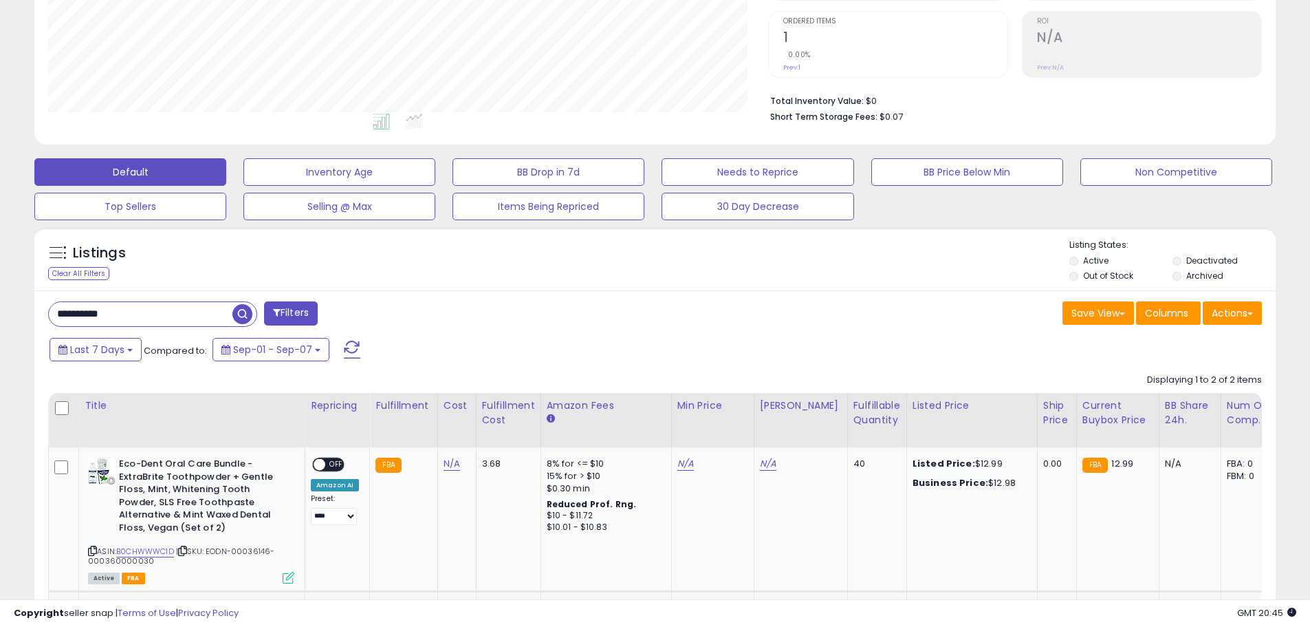  Describe the element at coordinates (1205, 275) in the screenshot. I see `label: Archived` at that location.